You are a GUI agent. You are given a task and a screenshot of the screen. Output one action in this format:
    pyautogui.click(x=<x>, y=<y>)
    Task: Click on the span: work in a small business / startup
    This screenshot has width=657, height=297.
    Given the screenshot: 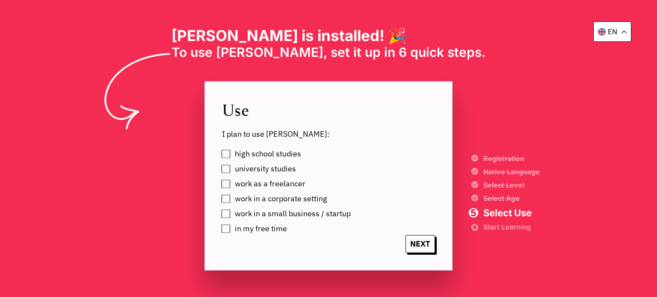 What is the action you would take?
    pyautogui.click(x=293, y=214)
    